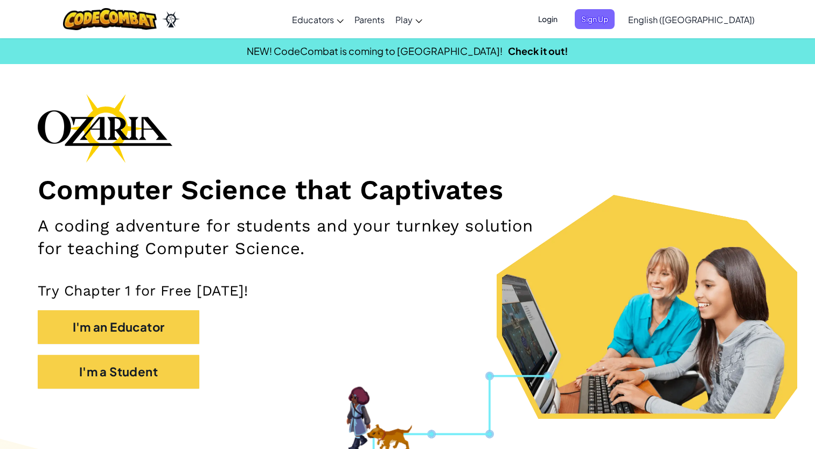 The width and height of the screenshot is (815, 449). I want to click on a: CodeCombat logo, so click(110, 19).